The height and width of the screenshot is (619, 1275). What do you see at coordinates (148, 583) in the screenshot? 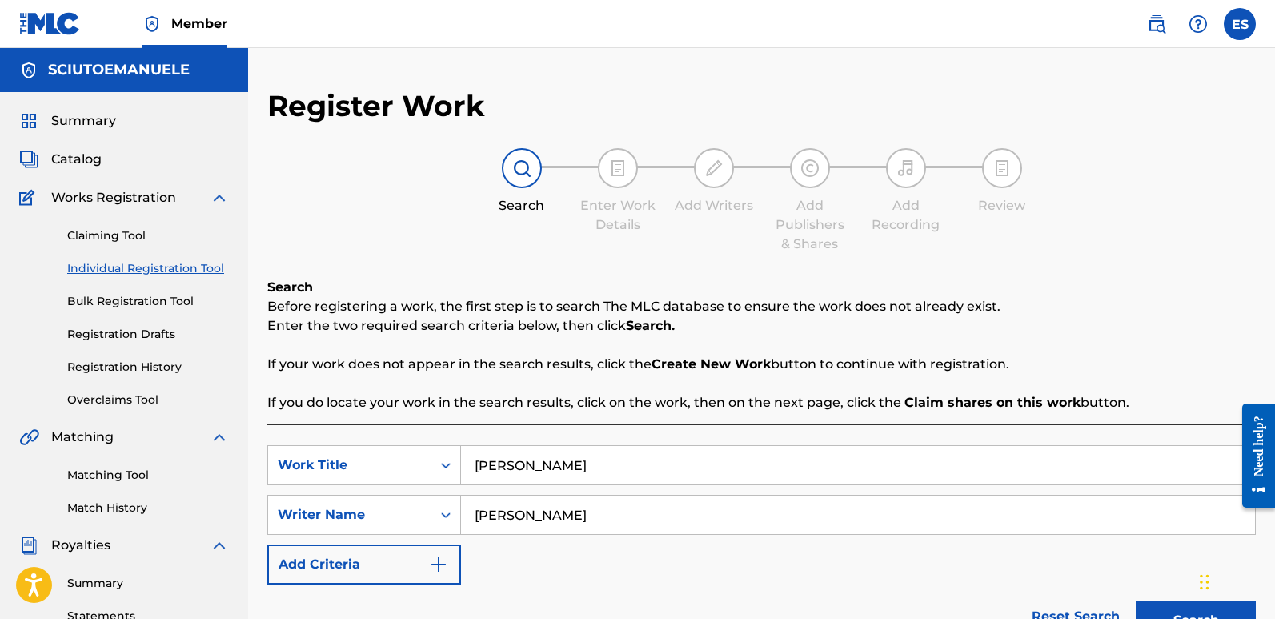
I see `a: Summary` at bounding box center [148, 583].